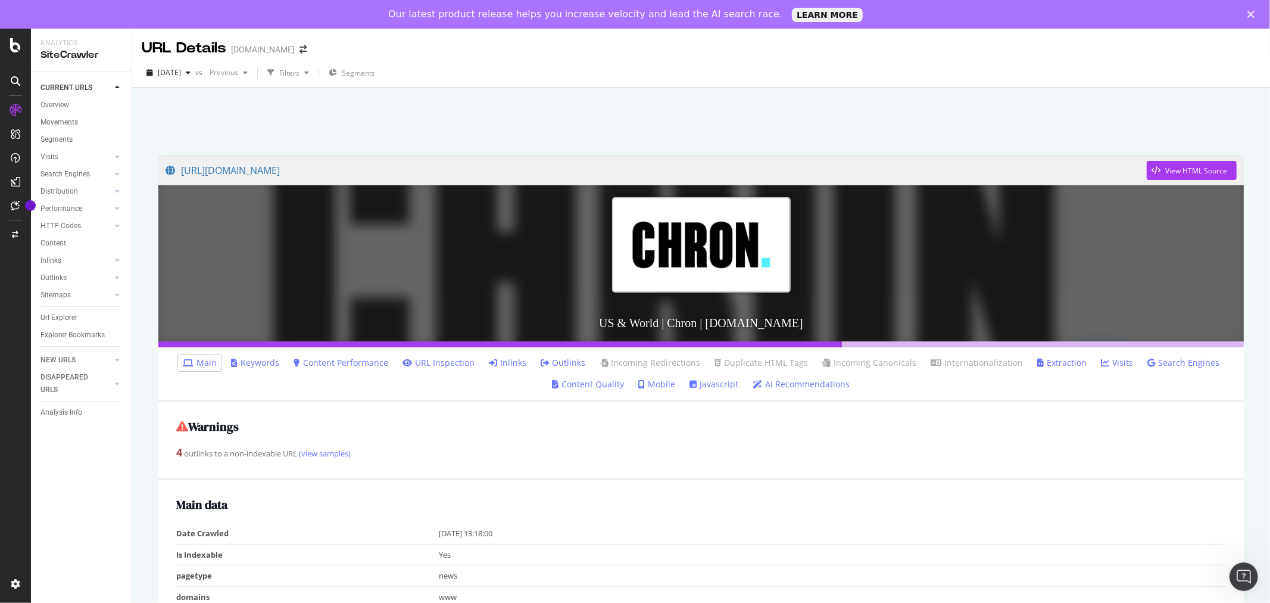 This screenshot has height=603, width=1270. Describe the element at coordinates (199, 363) in the screenshot. I see `a: Main` at that location.